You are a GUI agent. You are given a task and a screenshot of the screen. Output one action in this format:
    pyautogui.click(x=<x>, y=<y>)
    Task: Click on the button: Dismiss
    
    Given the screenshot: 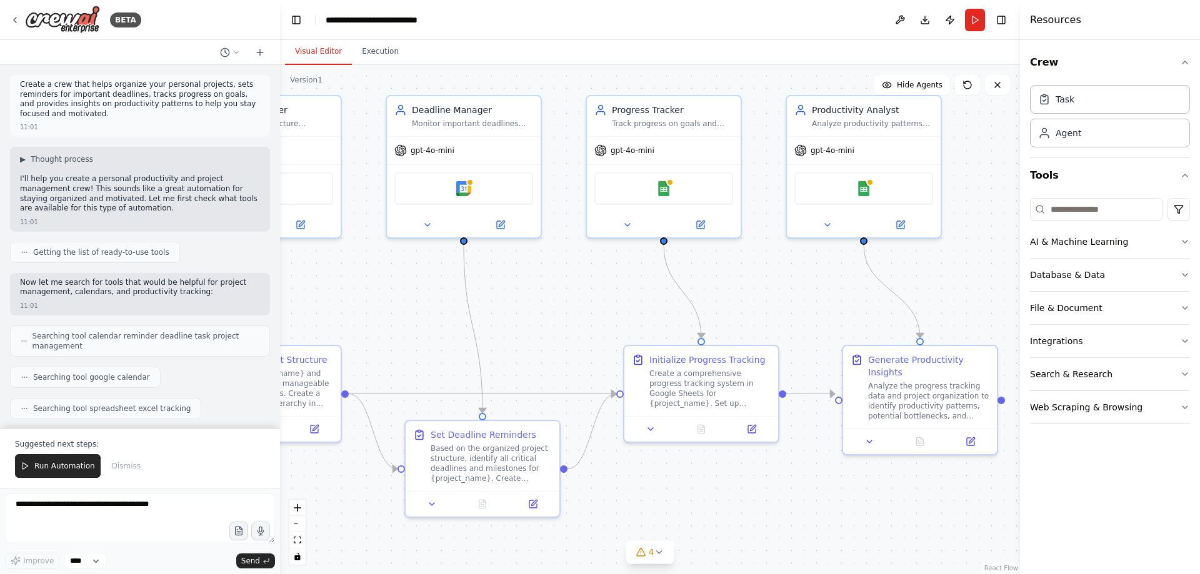 What is the action you would take?
    pyautogui.click(x=126, y=466)
    